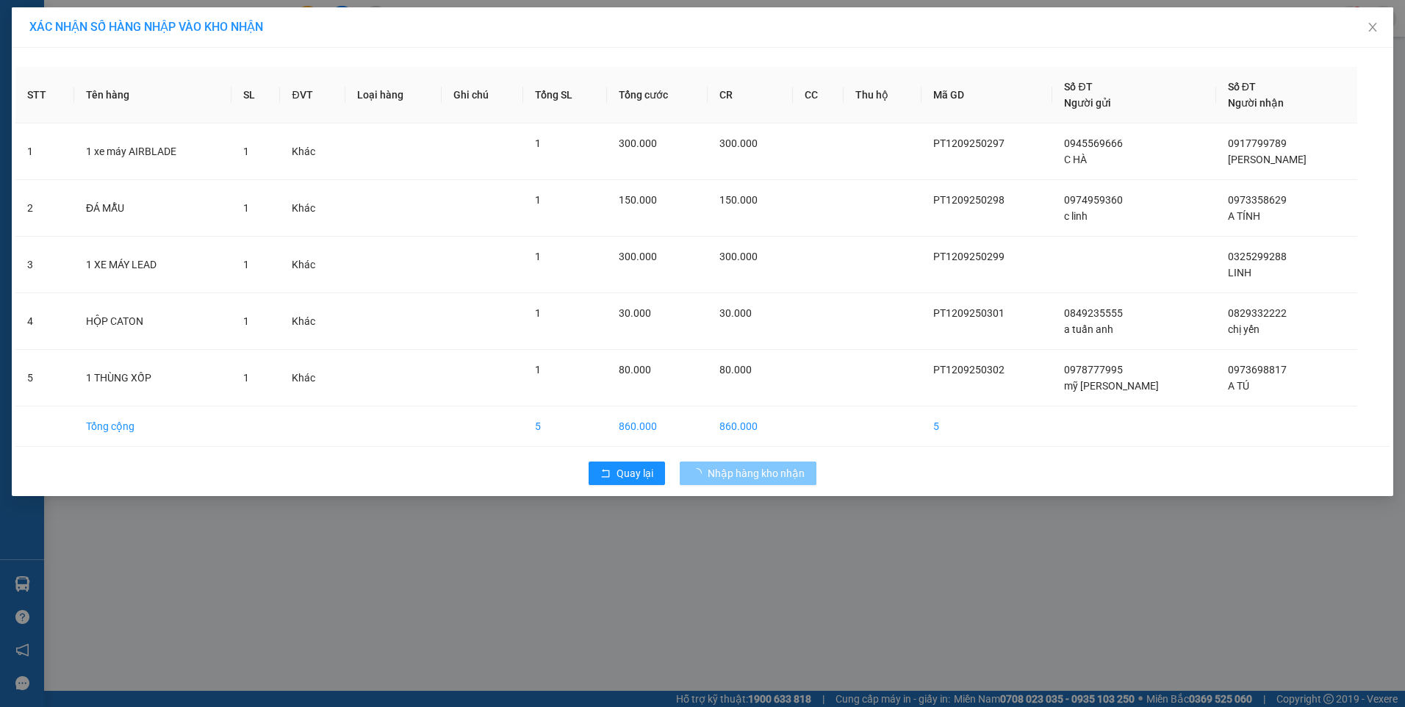  I want to click on span: C HÀ, so click(1075, 159).